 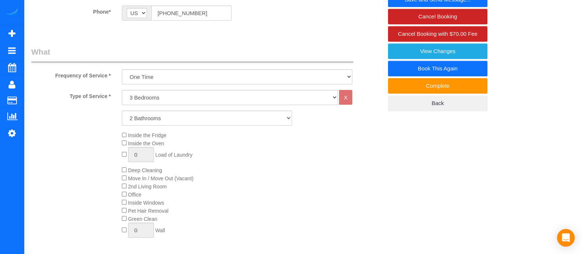 What do you see at coordinates (146, 202) in the screenshot?
I see `span: Inside Windows` at bounding box center [146, 202].